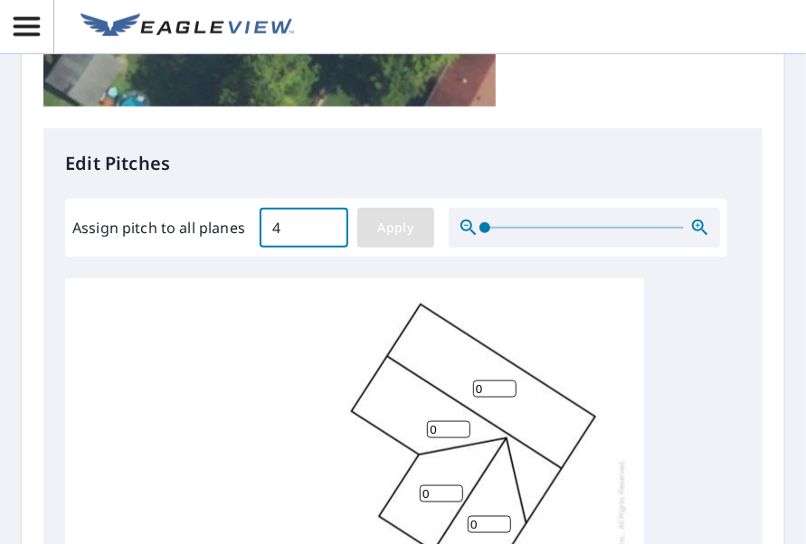  What do you see at coordinates (395, 228) in the screenshot?
I see `span: Apply` at bounding box center [395, 228].